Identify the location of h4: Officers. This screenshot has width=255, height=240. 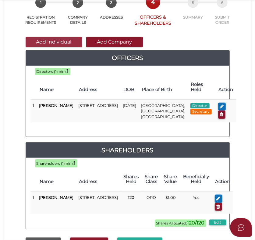
(127, 58).